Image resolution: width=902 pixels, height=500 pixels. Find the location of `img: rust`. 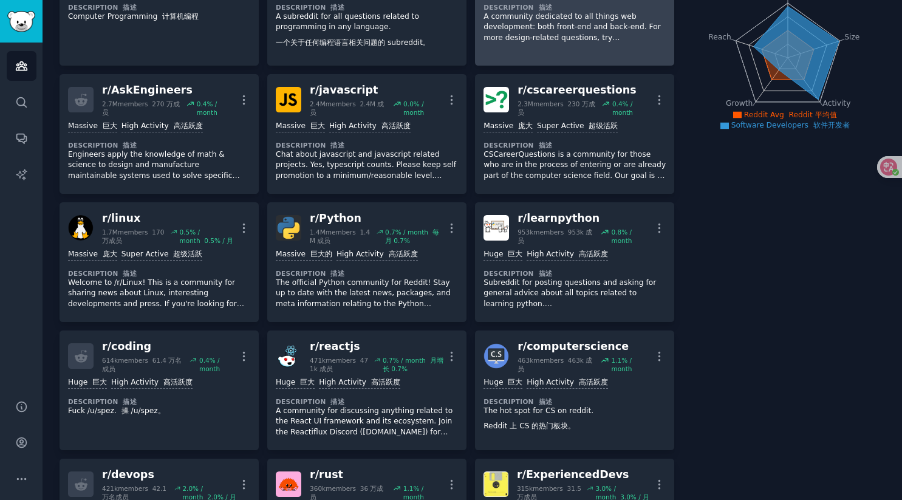

img: rust is located at coordinates (289, 484).